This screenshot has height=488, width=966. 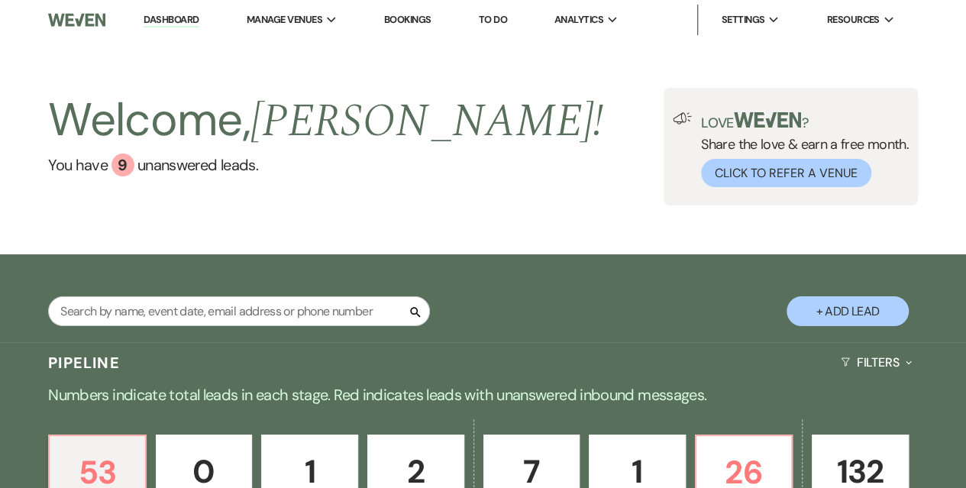 What do you see at coordinates (876, 362) in the screenshot?
I see `button: Filters` at bounding box center [876, 362].